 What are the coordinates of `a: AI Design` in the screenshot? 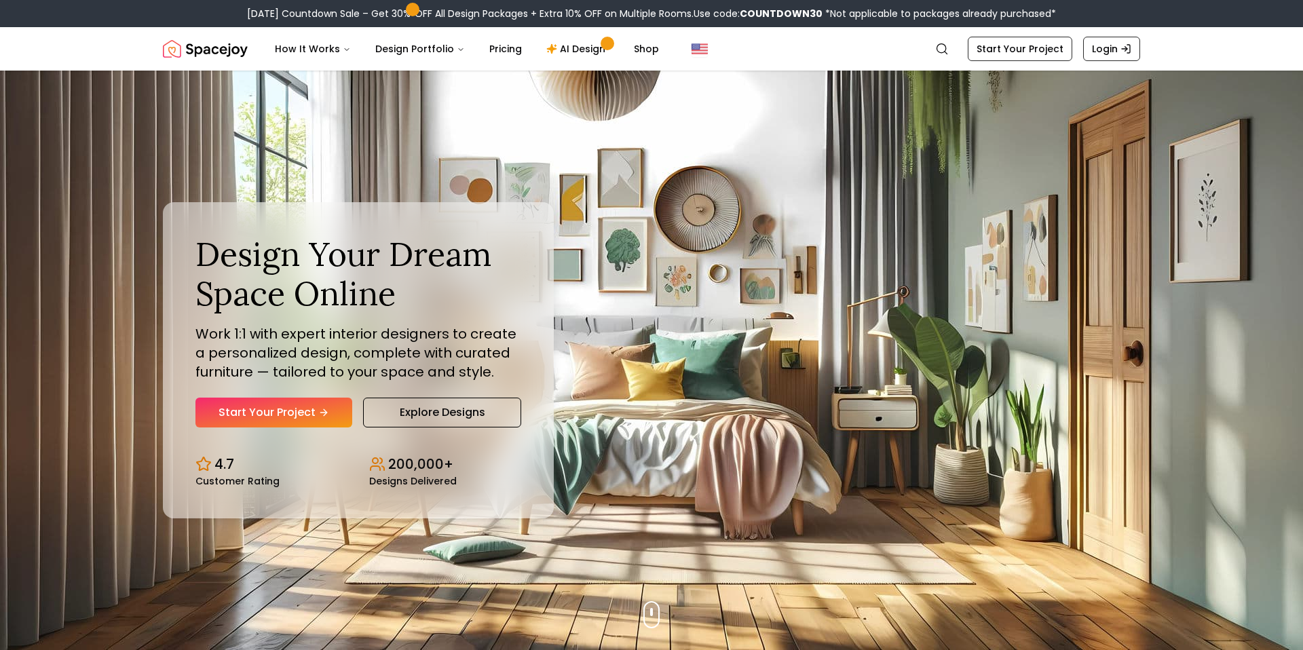 It's located at (578, 49).